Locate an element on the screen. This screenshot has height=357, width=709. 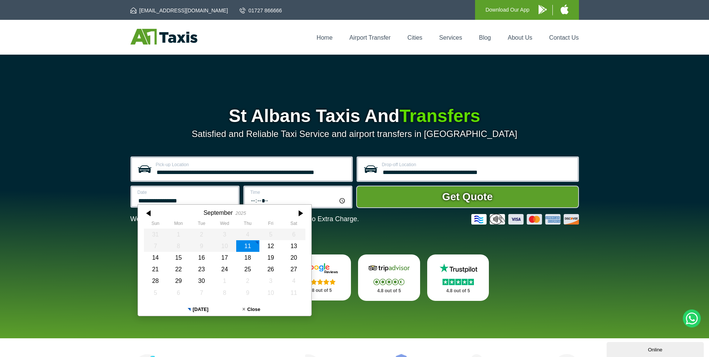
div: 07 September 2025 is located at coordinates (155, 246).